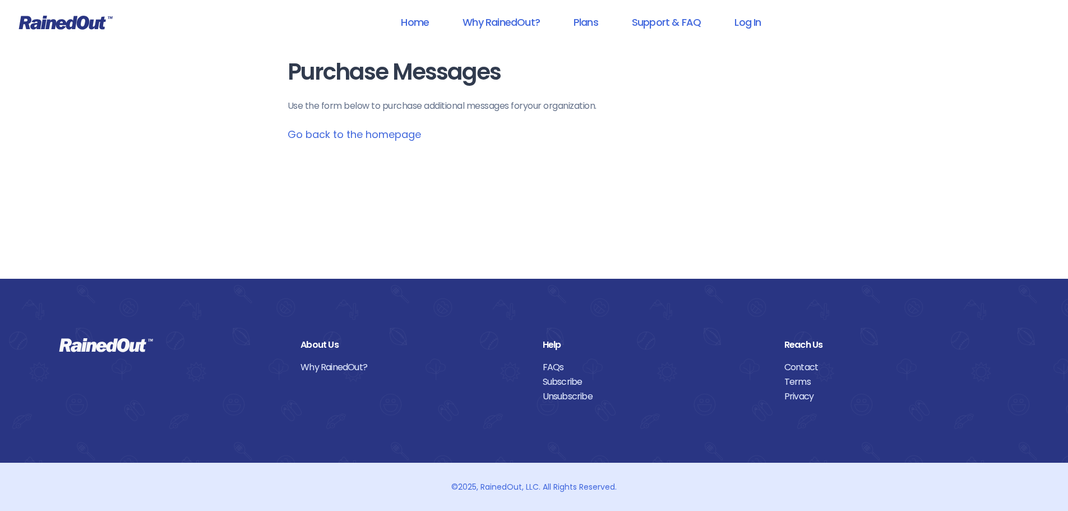 The width and height of the screenshot is (1068, 511). What do you see at coordinates (897, 345) in the screenshot?
I see `div: Reach Us` at bounding box center [897, 345].